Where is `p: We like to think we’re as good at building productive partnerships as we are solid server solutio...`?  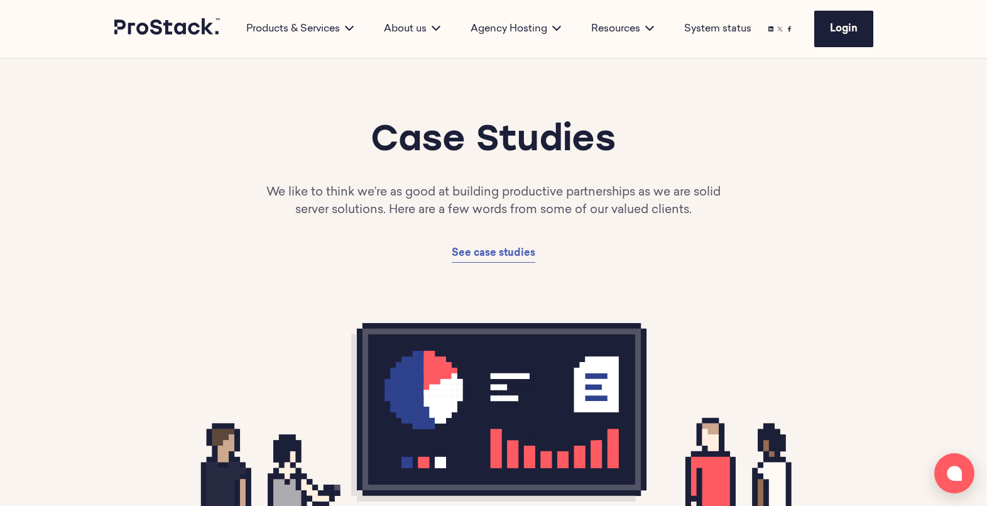 p: We like to think we’re as good at building productive partnerships as we are solid server solutio... is located at coordinates (493, 202).